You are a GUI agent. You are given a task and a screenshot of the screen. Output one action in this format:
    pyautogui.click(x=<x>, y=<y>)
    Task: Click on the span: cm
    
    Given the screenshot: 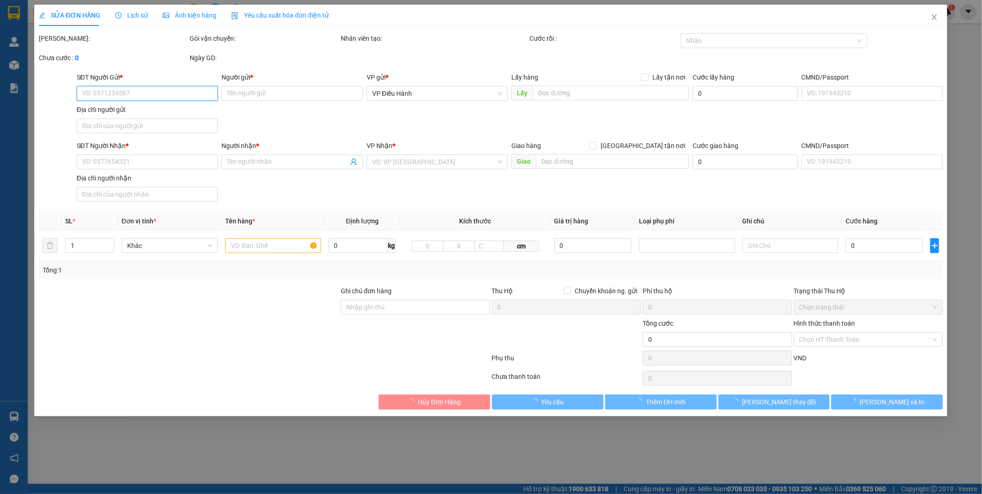 What is the action you would take?
    pyautogui.click(x=521, y=246)
    